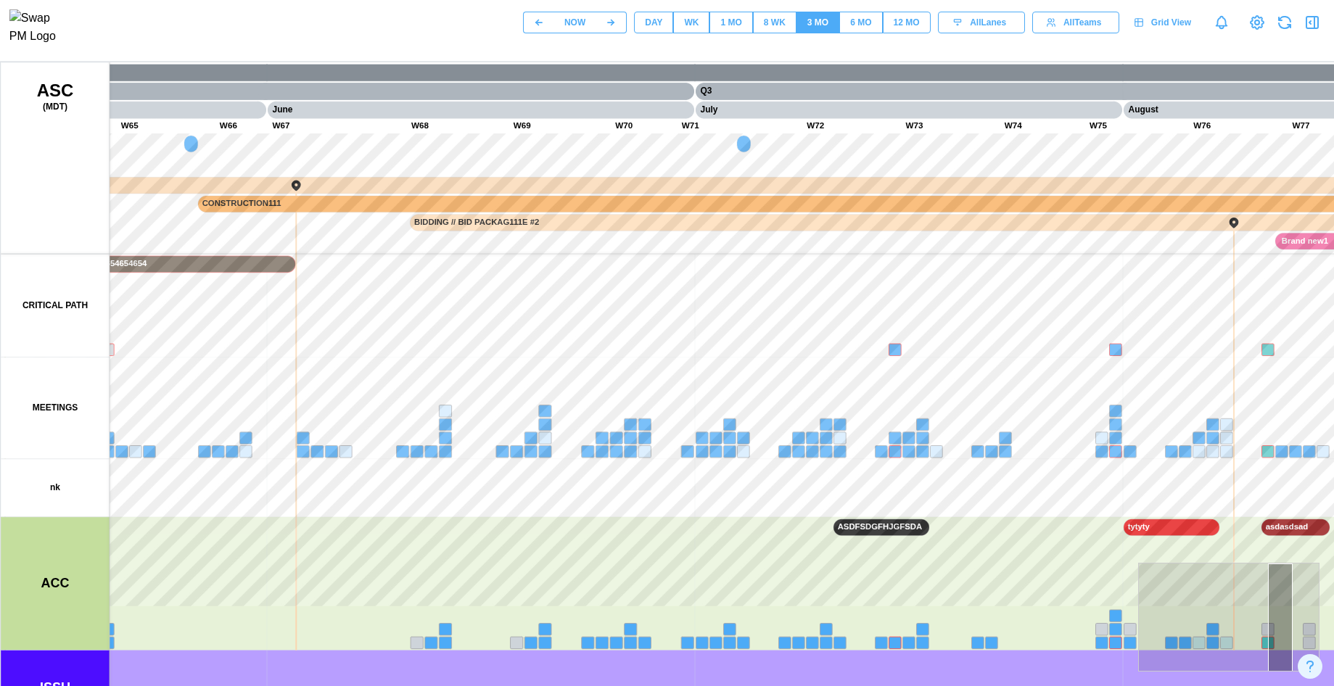 This screenshot has height=686, width=1334. Describe the element at coordinates (860, 22) in the screenshot. I see `div: 6 MO` at that location.